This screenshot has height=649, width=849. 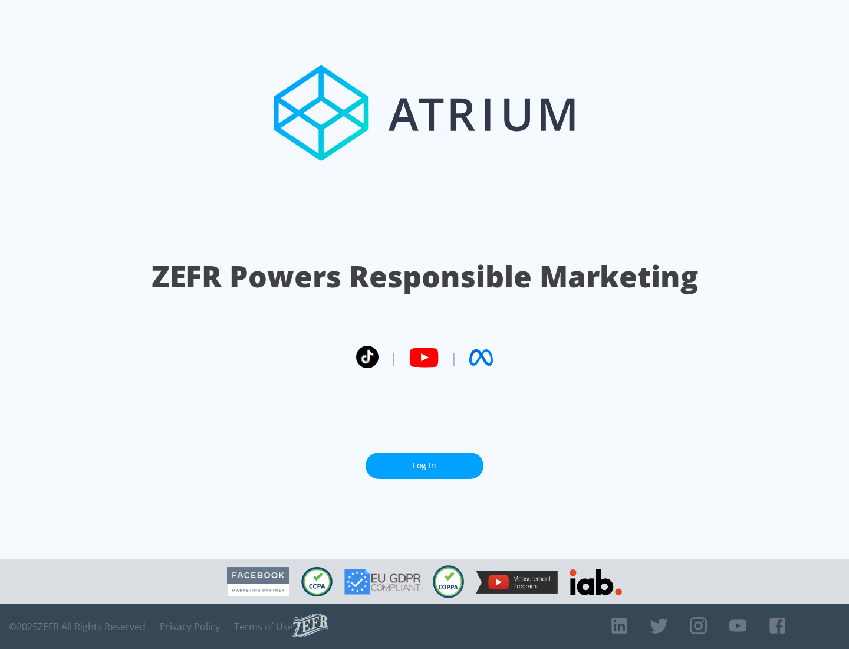 I want to click on a: Terms of Use, so click(x=264, y=626).